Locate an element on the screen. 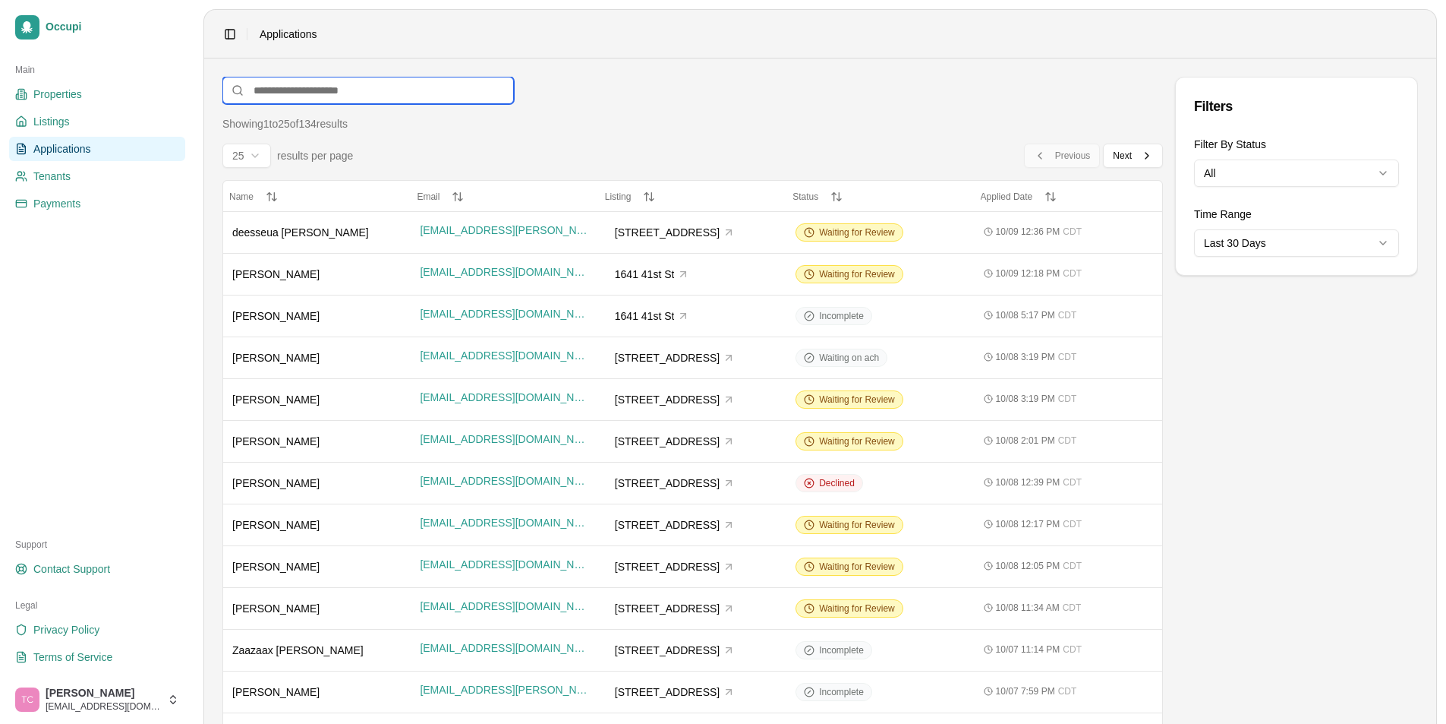  nav: breadcrumb is located at coordinates (289, 34).